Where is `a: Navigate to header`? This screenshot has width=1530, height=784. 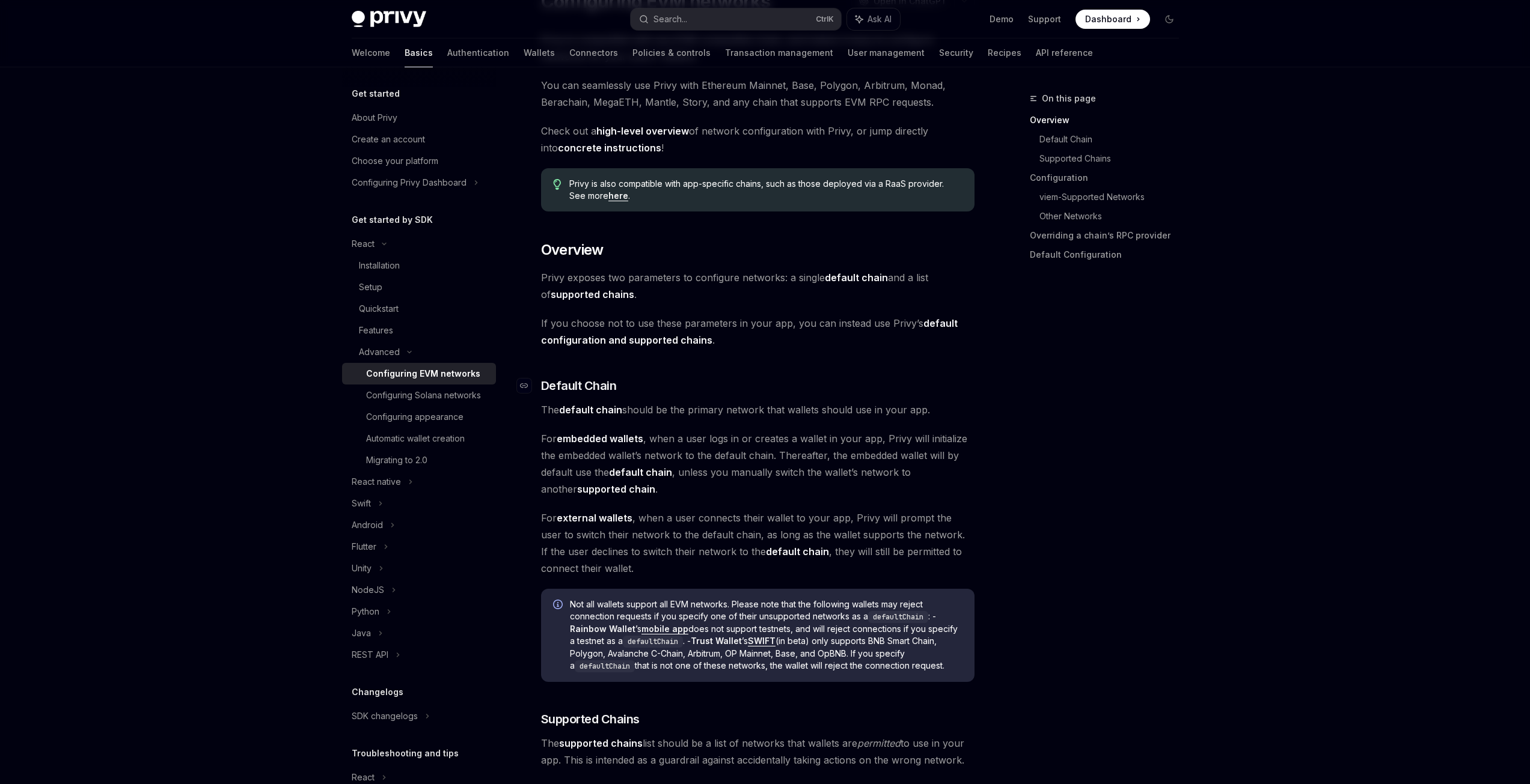
a: Navigate to header is located at coordinates (529, 386).